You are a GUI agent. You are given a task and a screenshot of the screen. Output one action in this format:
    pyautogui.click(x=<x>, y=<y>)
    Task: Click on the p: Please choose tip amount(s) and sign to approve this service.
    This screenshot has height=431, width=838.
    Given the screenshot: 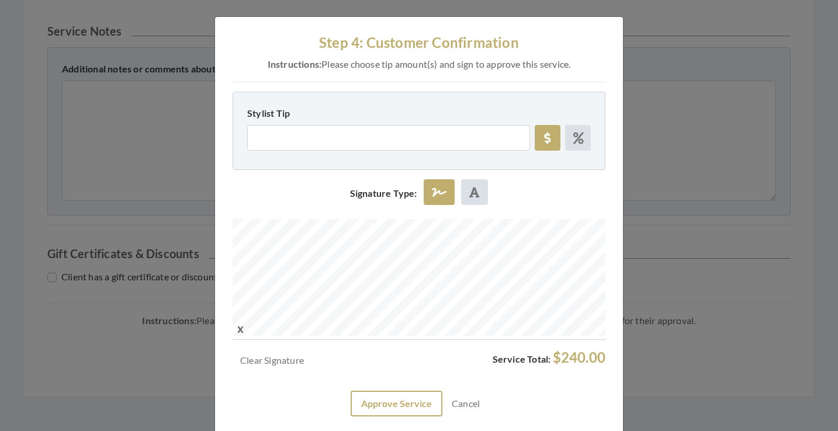 What is the action you would take?
    pyautogui.click(x=419, y=64)
    